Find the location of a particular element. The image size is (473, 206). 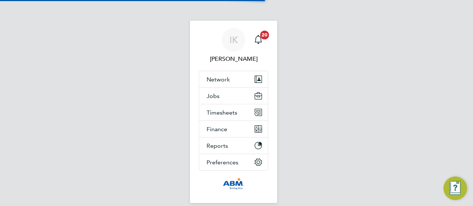

button: Engage Resource Center is located at coordinates (455, 189).